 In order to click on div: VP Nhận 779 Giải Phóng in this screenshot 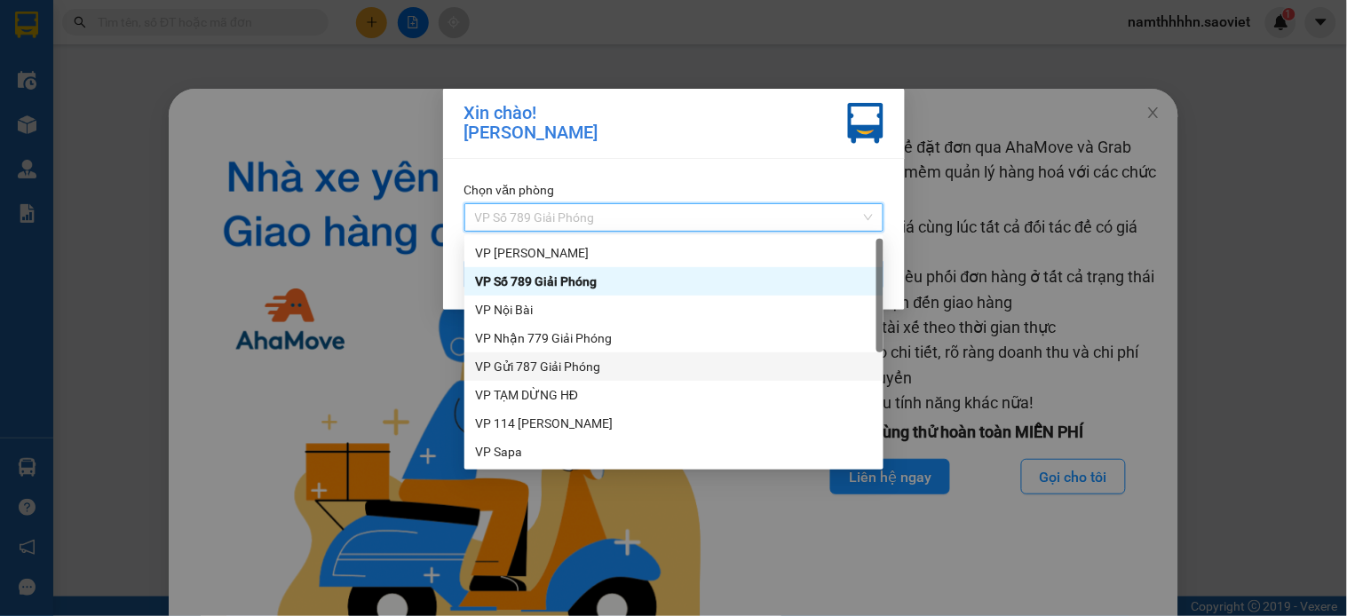, I will do `click(674, 338)`.